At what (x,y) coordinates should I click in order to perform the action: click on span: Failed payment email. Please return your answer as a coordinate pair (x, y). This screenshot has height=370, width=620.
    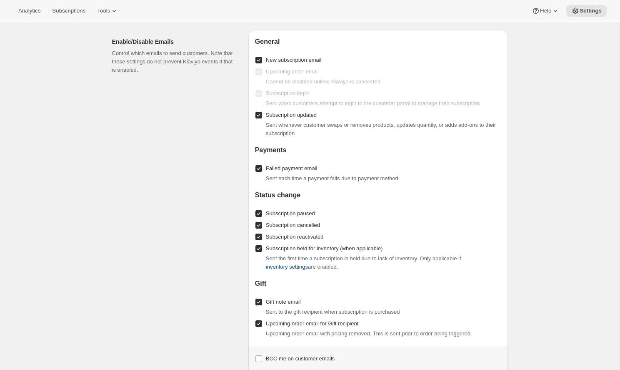
    Looking at the image, I should click on (292, 168).